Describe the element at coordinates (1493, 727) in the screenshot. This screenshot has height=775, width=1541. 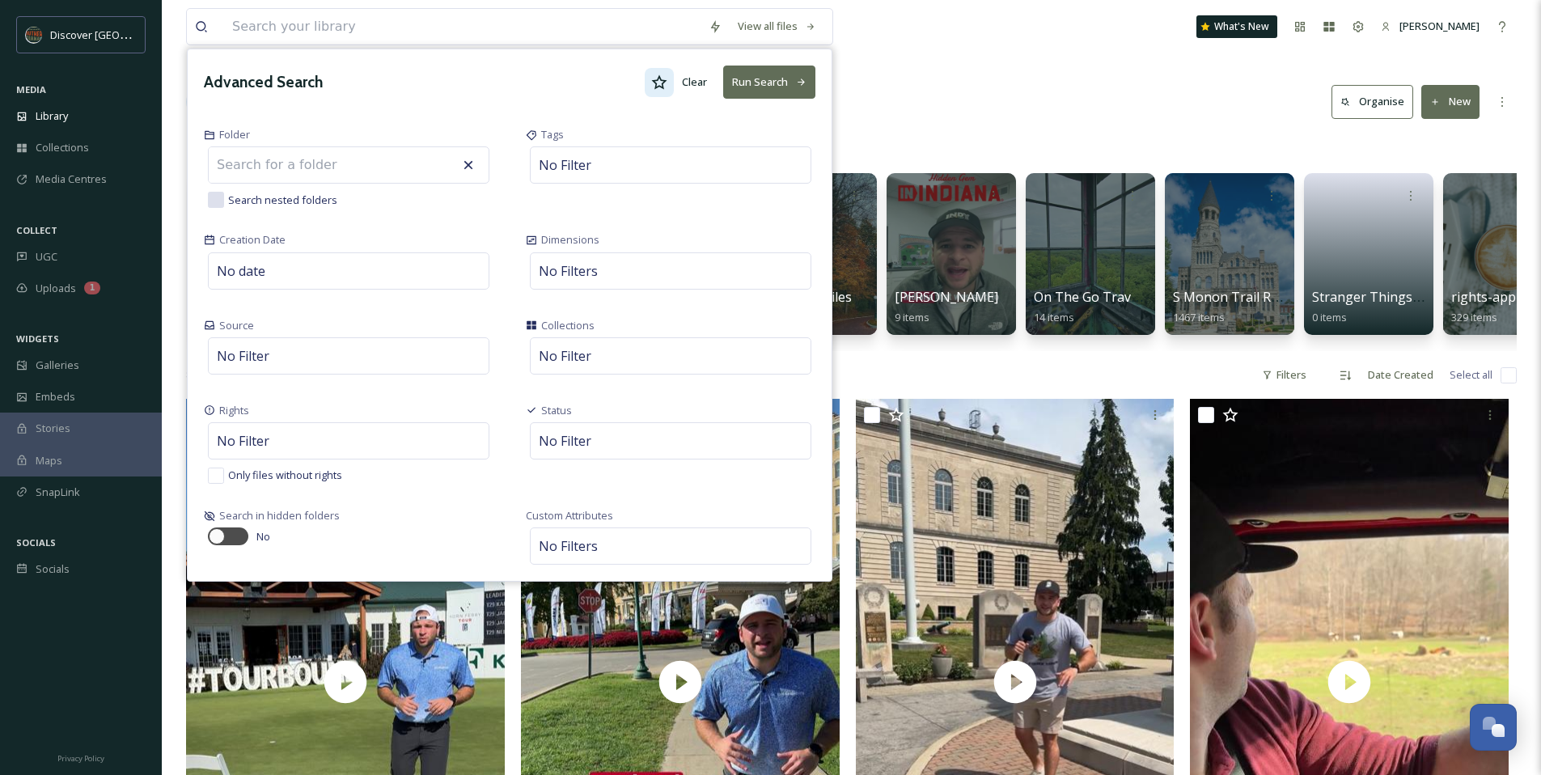
I see `button: Open Chat` at that location.